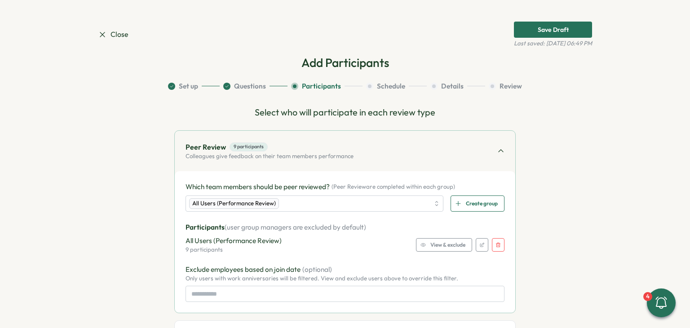  I want to click on p: Select who will participate in each review type, so click(345, 112).